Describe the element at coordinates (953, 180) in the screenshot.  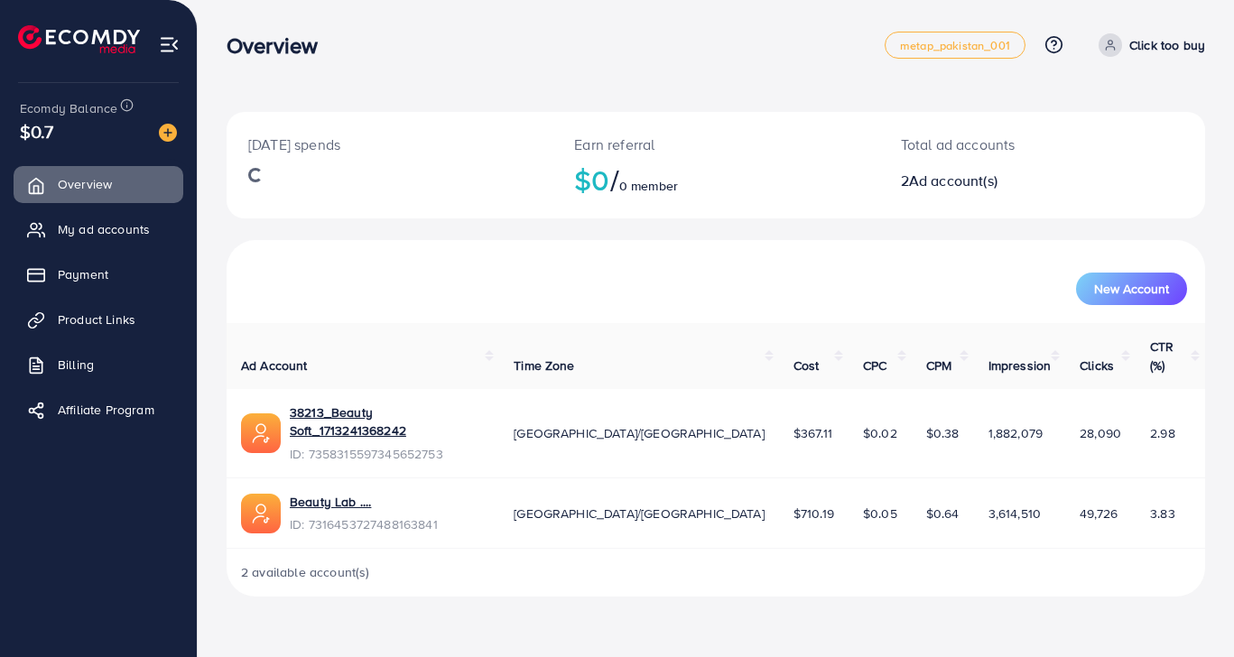
I see `span: Ad account(s)` at that location.